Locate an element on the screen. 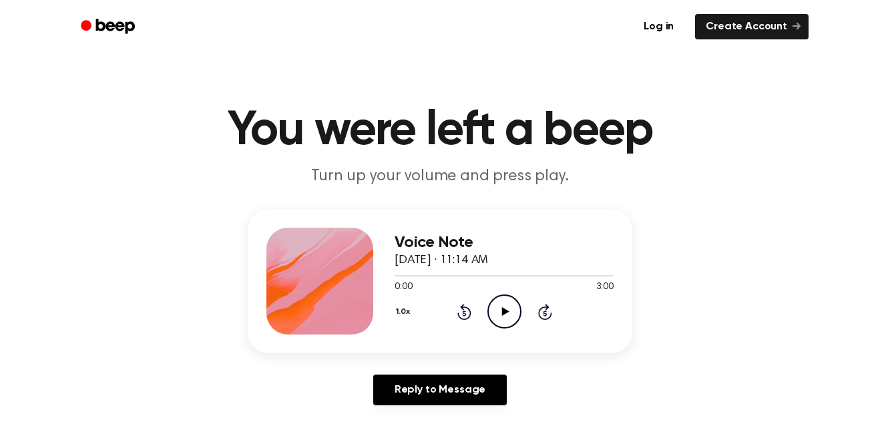 This screenshot has height=432, width=880. h3: Voice Note is located at coordinates (504, 242).